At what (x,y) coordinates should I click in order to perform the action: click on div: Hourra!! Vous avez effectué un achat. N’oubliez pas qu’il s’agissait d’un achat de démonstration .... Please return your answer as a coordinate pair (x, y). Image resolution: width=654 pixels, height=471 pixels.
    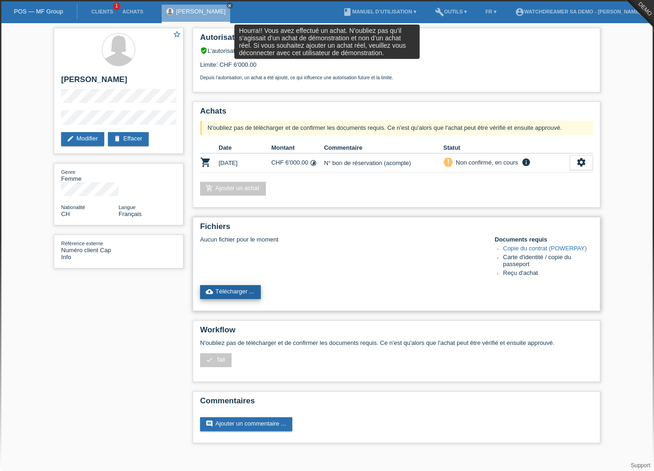
    Looking at the image, I should click on (327, 42).